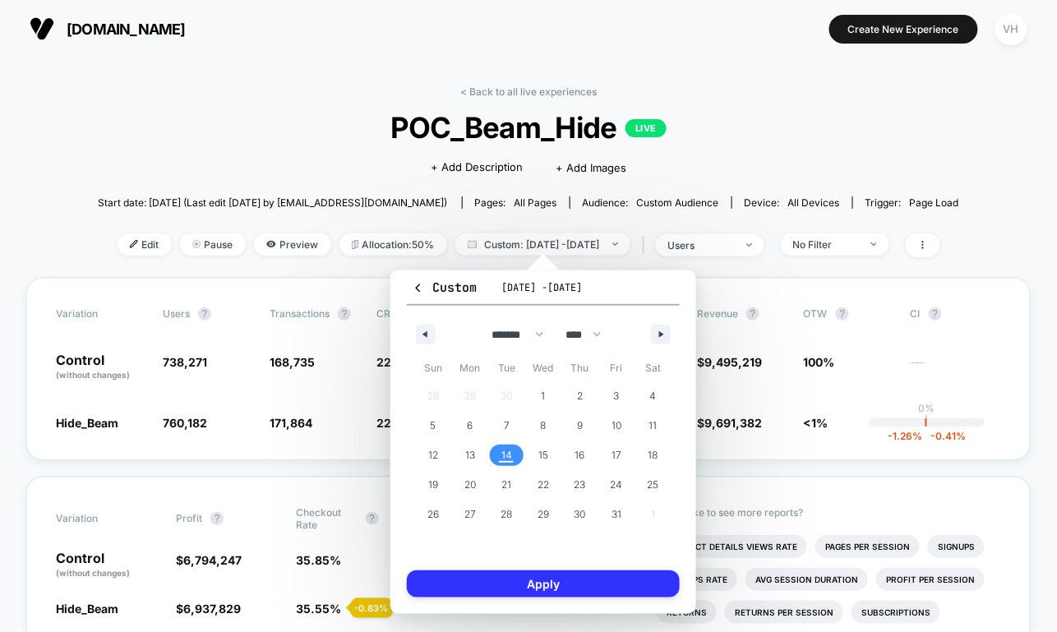  Describe the element at coordinates (101, 368) in the screenshot. I see `p: Control` at that location.